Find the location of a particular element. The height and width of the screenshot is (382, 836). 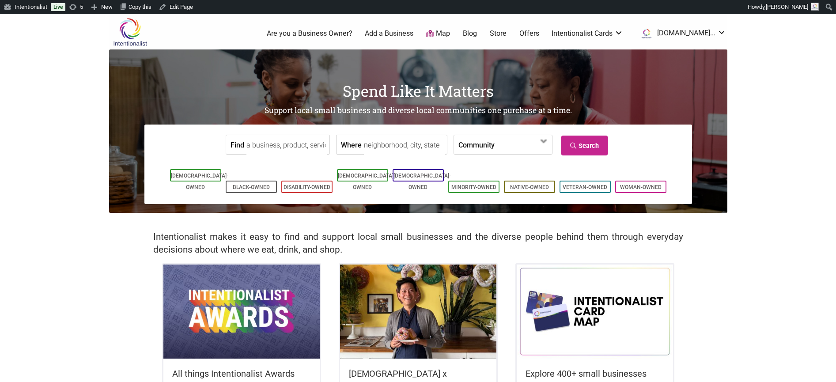

li: Intentionalist Cards is located at coordinates (587, 34).